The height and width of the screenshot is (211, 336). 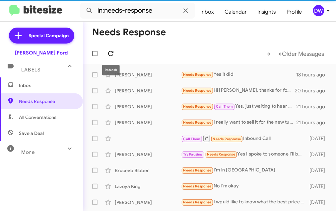 What do you see at coordinates (111, 70) in the screenshot?
I see `div: Refresh` at bounding box center [111, 70].